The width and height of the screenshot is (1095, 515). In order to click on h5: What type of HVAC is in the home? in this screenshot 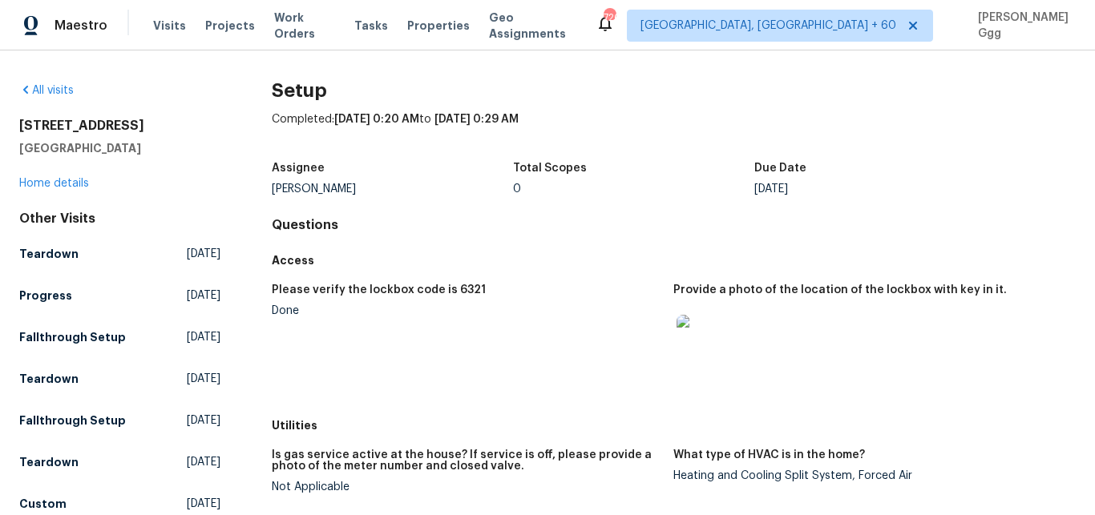, I will do `click(768, 455)`.